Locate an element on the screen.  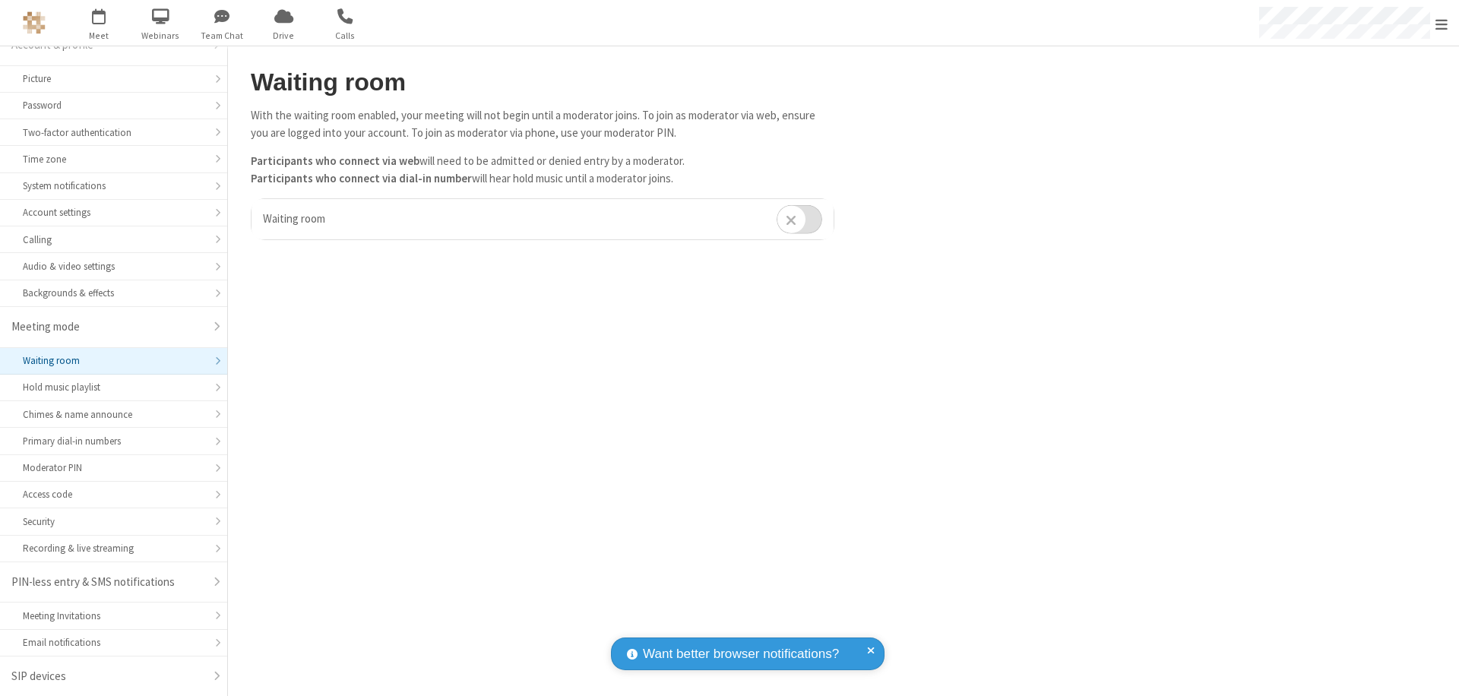
span: Webinars is located at coordinates (160, 36).